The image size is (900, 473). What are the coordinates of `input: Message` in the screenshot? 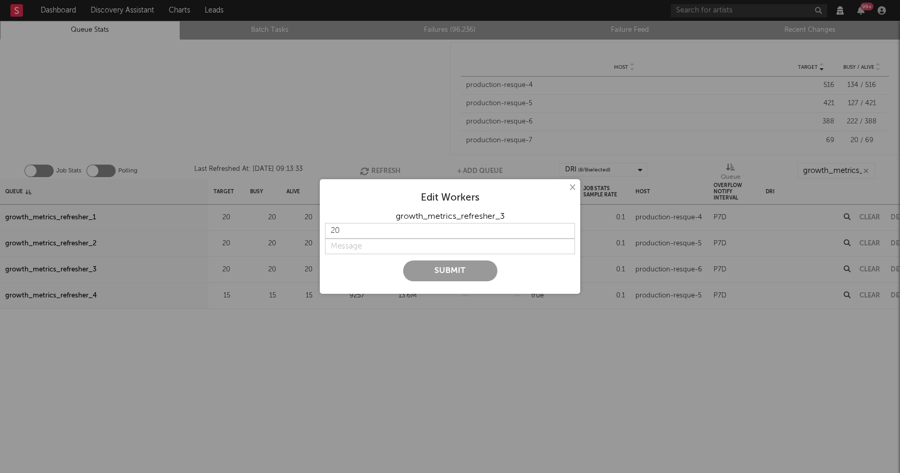 It's located at (450, 246).